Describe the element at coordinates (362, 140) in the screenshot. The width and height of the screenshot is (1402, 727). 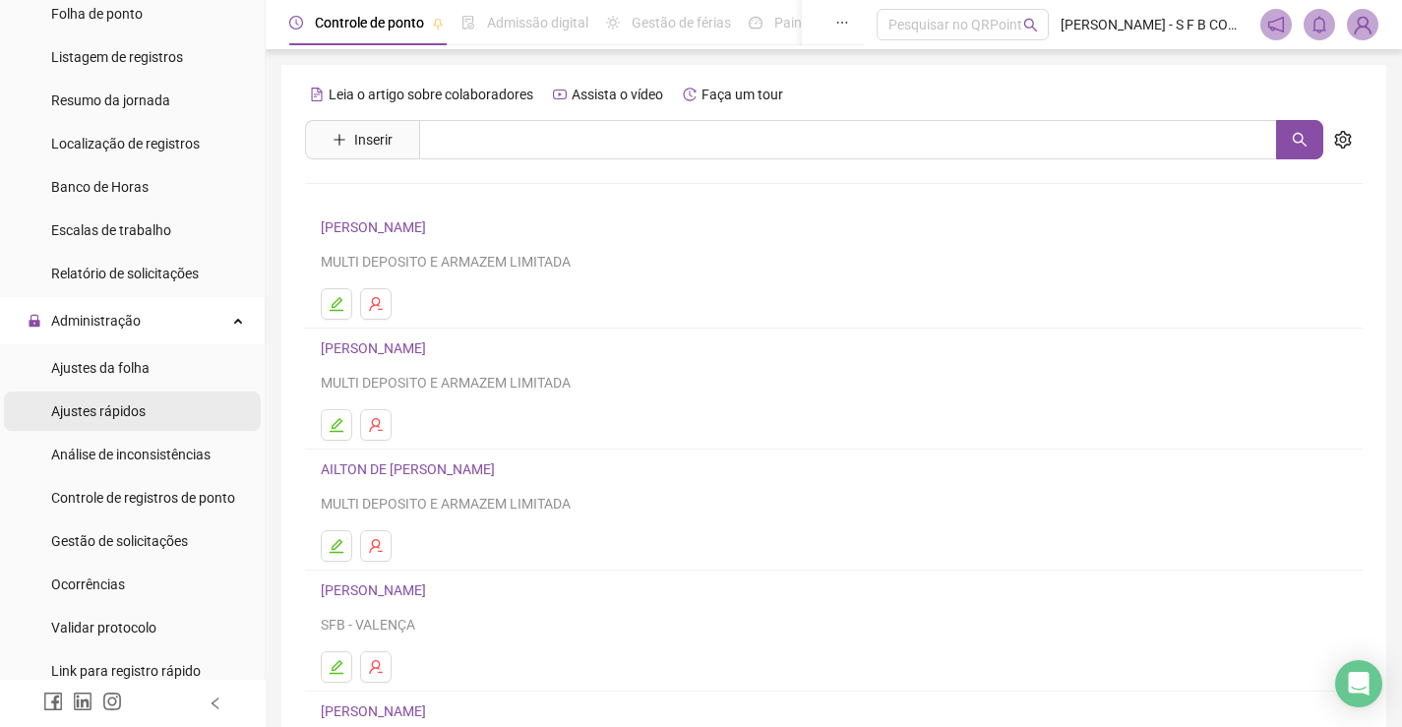
I see `button: Inserir` at that location.